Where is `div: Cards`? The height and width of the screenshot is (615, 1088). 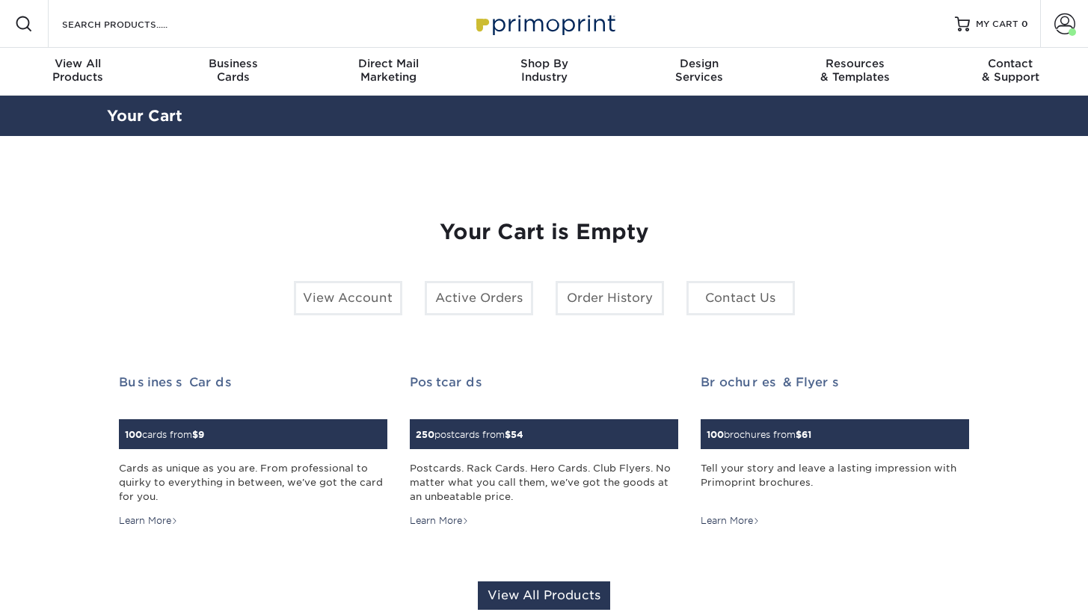
div: Cards is located at coordinates (233, 70).